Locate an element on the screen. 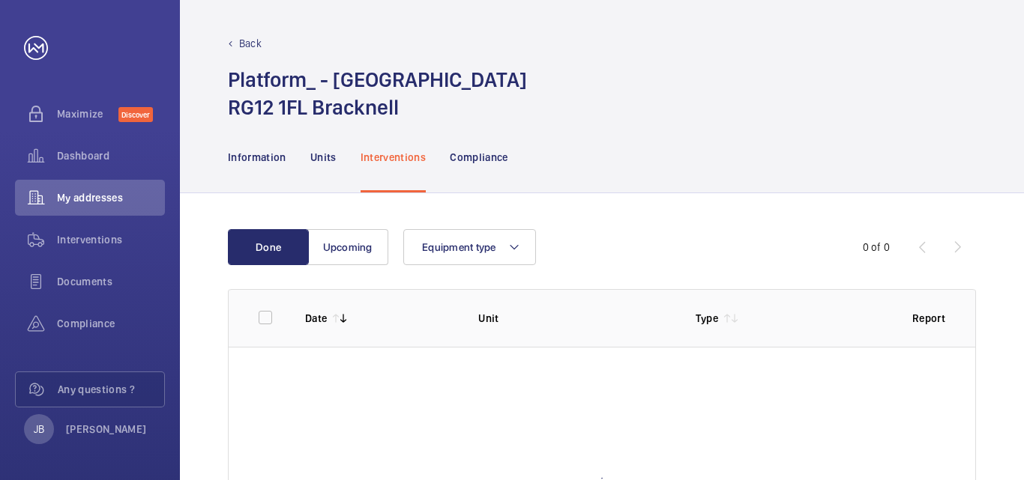 This screenshot has height=480, width=1024. p: Information is located at coordinates (257, 157).